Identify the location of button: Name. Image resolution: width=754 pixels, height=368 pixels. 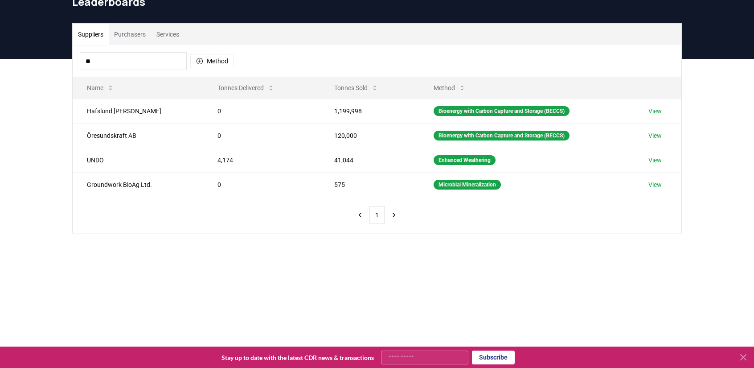
(100, 88).